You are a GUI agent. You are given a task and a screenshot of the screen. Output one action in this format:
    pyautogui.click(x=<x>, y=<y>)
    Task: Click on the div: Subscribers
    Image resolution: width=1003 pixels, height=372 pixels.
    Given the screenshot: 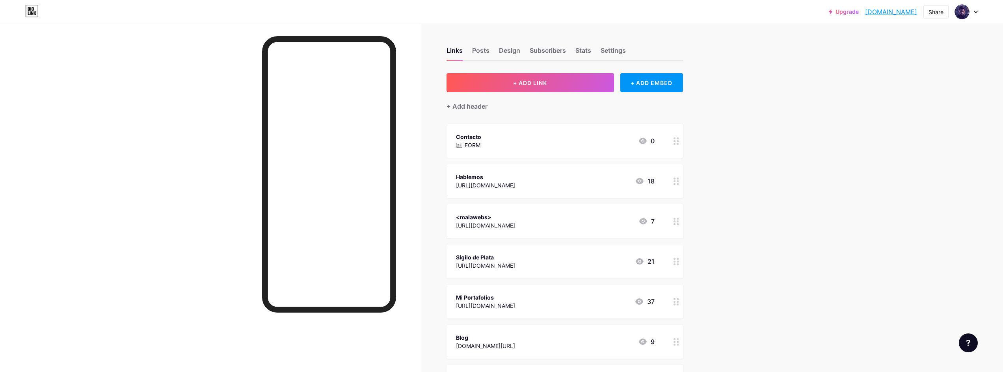 What is the action you would take?
    pyautogui.click(x=548, y=53)
    